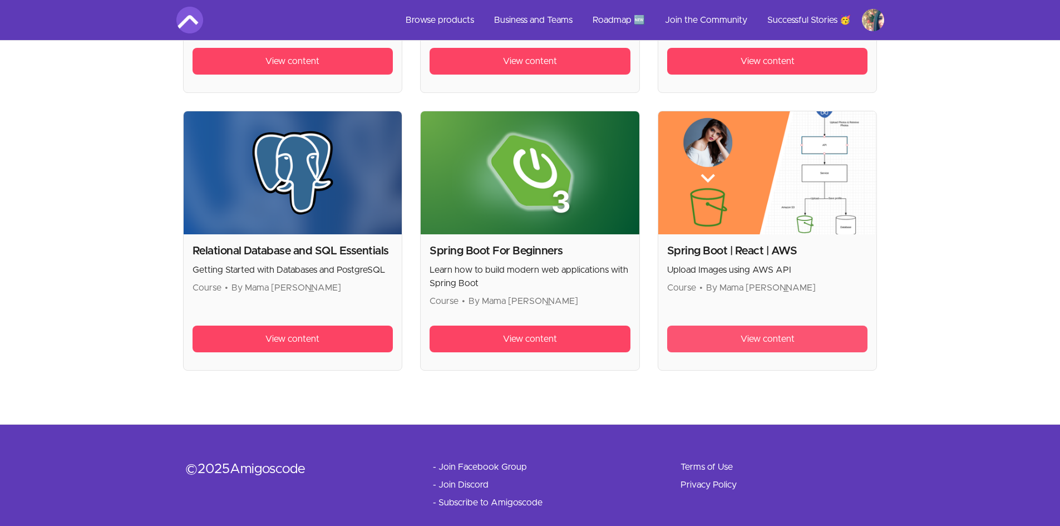  What do you see at coordinates (641, 20) in the screenshot?
I see `nav: Main` at bounding box center [641, 20].